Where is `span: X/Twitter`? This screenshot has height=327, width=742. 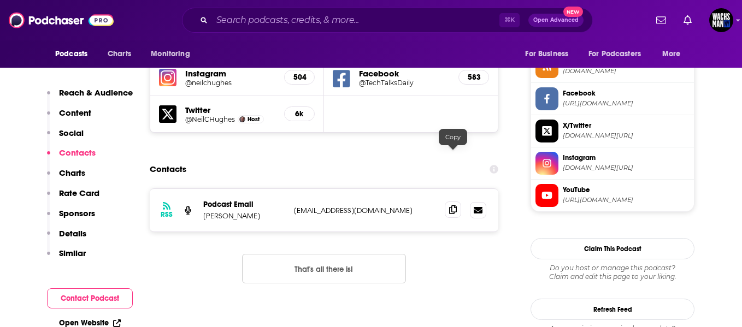
span: X/Twitter is located at coordinates (626, 126).